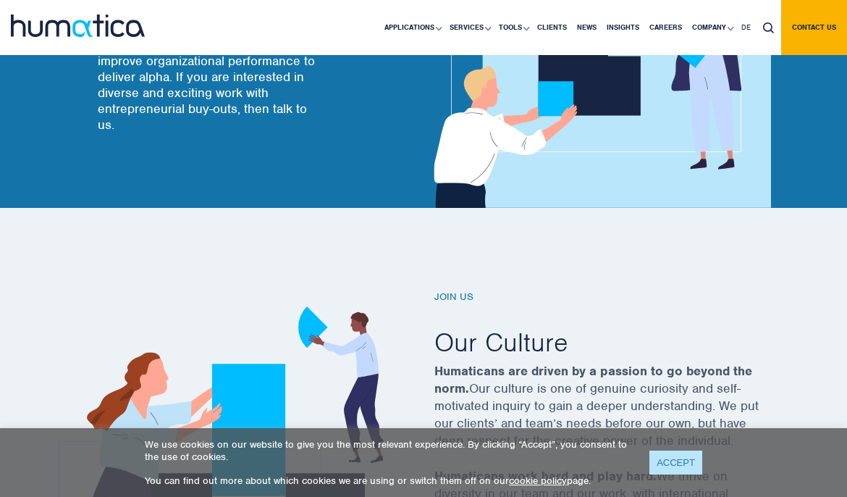  Describe the element at coordinates (593, 379) in the screenshot. I see `strong: Humaticans are driven by a passion to go beyond the norm.` at that location.